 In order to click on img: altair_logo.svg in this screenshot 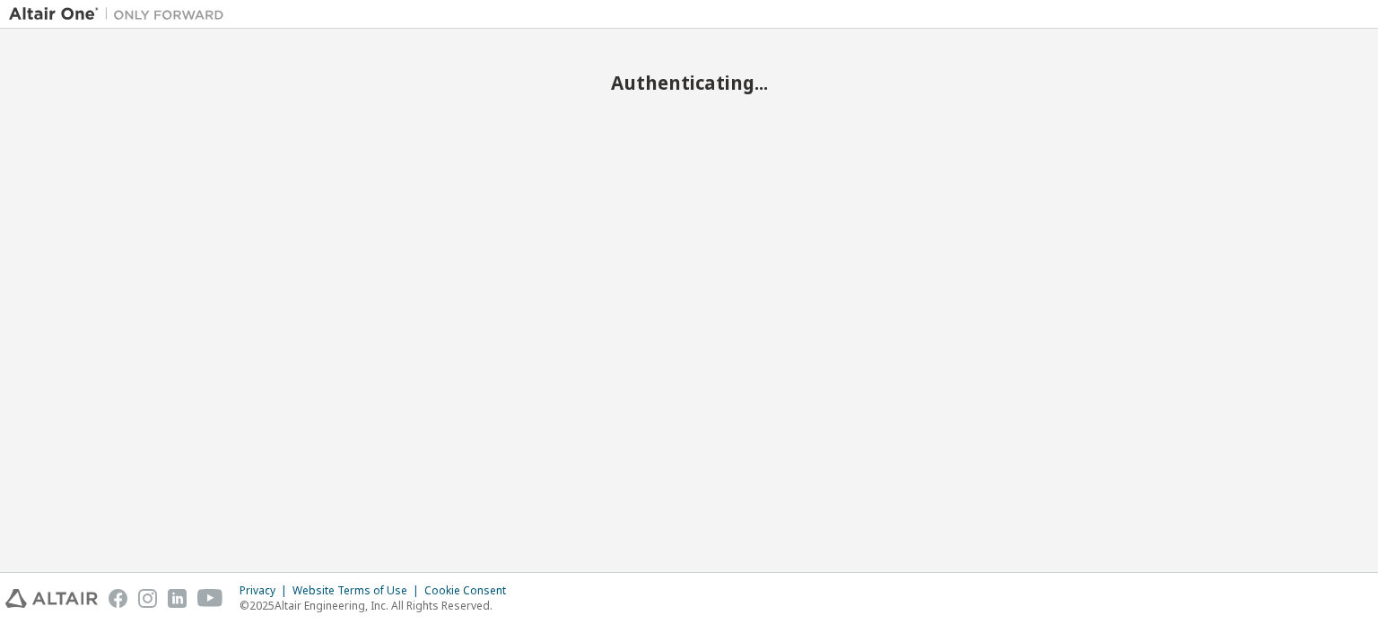, I will do `click(51, 598)`.